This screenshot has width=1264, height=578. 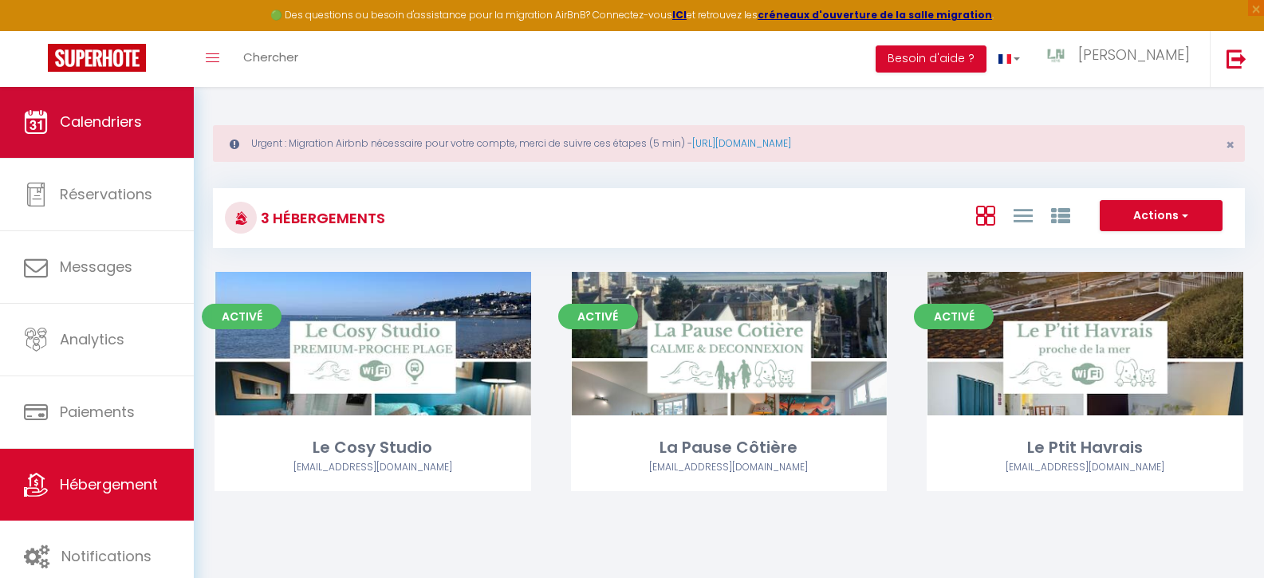 I want to click on a: Vue par Groupe, so click(x=1061, y=215).